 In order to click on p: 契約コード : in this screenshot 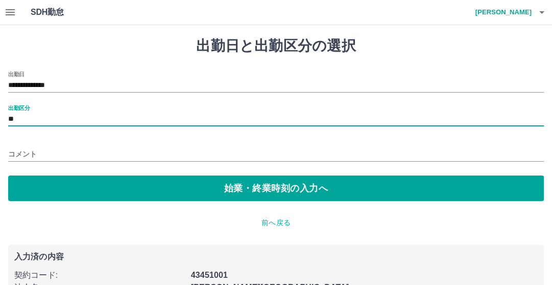, I will do `click(100, 275)`.